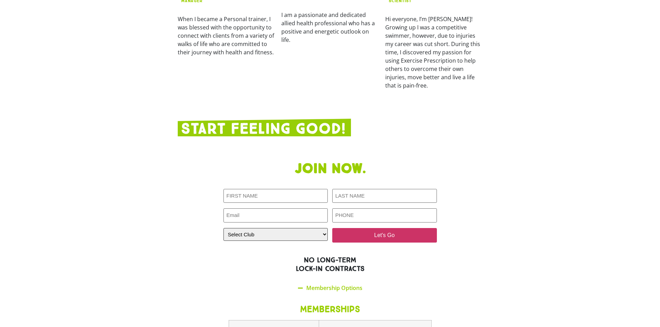 The image size is (660, 327). Describe the element at coordinates (330, 310) in the screenshot. I see `h3: MEMBERSHIPS` at that location.